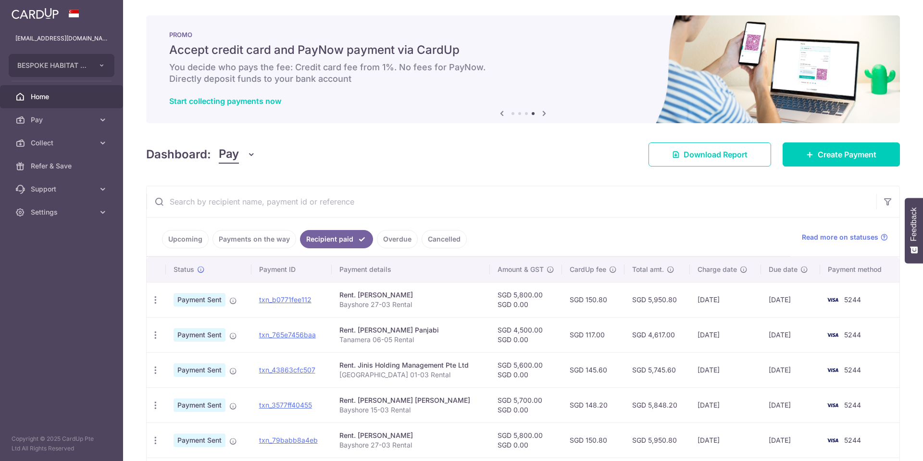 This screenshot has width=923, height=461. Describe the element at coordinates (526, 404) in the screenshot. I see `td: SGD 5,700.00 SGD 0.00` at that location.